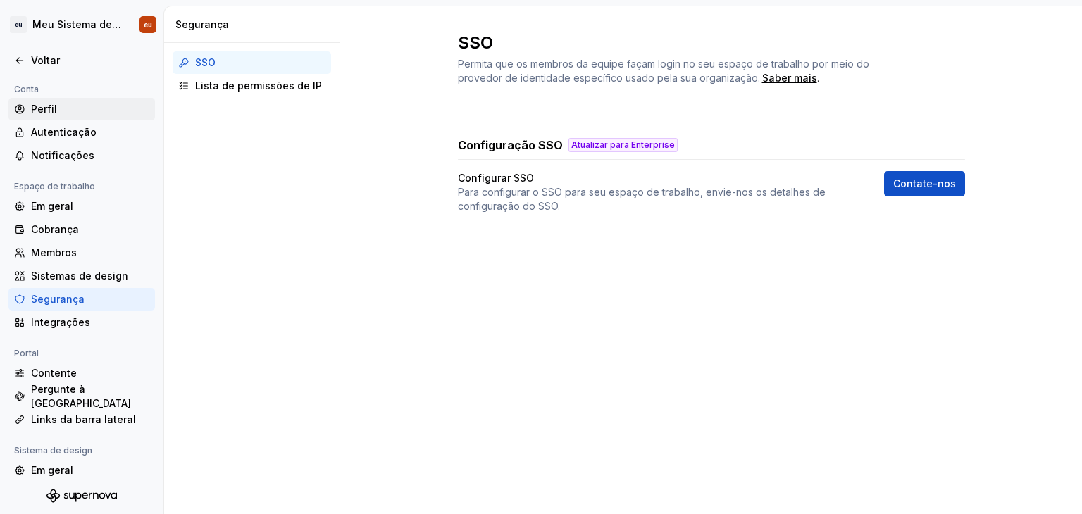 The image size is (1082, 514). Describe the element at coordinates (82, 132) in the screenshot. I see `a: Autenticação` at that location.